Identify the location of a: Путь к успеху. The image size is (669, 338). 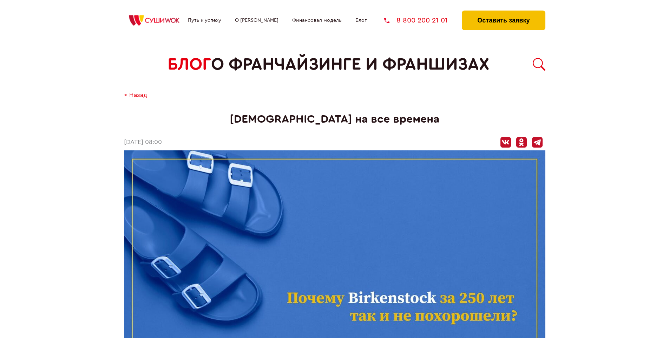
(205, 20).